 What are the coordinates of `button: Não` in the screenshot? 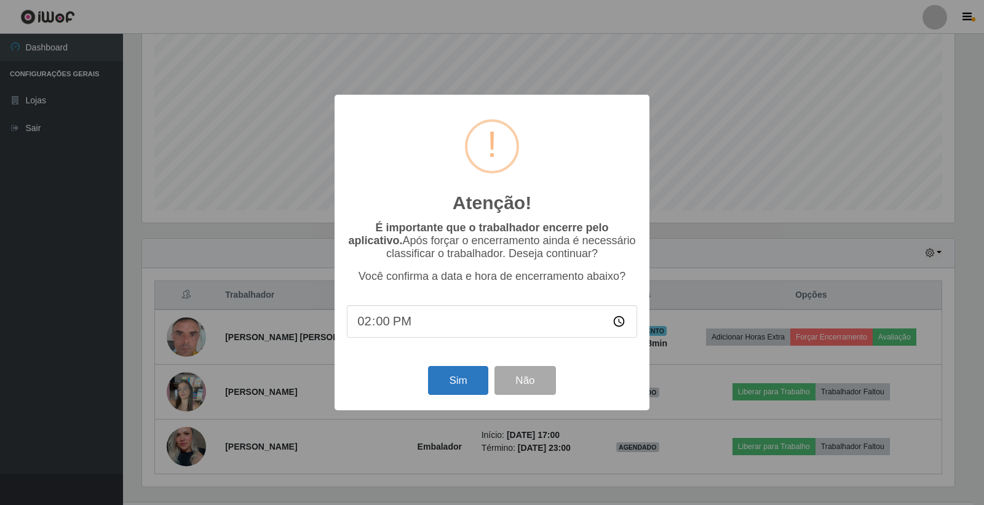 It's located at (524, 380).